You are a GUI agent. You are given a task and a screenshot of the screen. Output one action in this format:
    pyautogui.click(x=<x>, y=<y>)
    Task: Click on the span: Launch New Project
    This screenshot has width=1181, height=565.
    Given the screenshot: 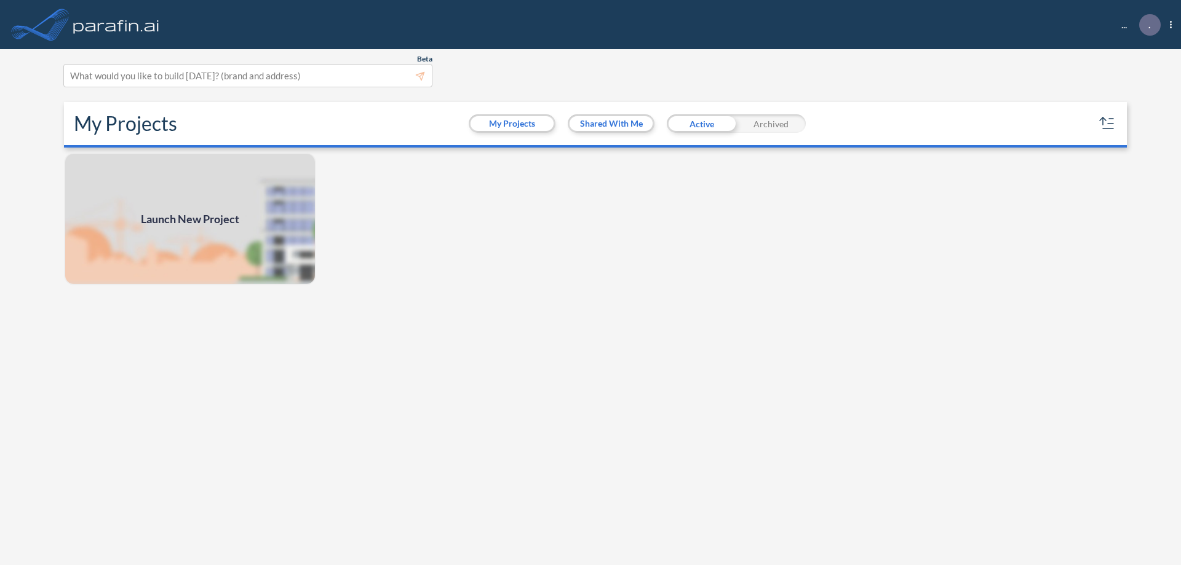 What is the action you would take?
    pyautogui.click(x=190, y=219)
    